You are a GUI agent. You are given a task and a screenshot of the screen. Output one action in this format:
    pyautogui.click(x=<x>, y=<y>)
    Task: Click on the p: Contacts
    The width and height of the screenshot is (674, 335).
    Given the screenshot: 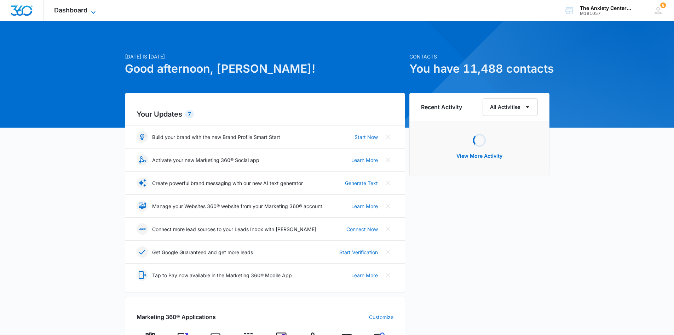 What is the action you would take?
    pyautogui.click(x=480, y=56)
    